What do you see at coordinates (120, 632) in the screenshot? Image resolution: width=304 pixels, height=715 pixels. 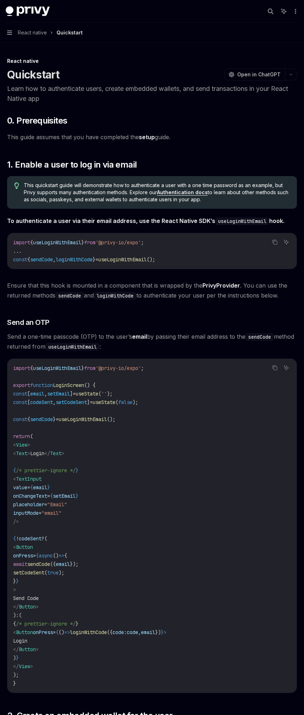 I see `span: code:` at bounding box center [120, 632].